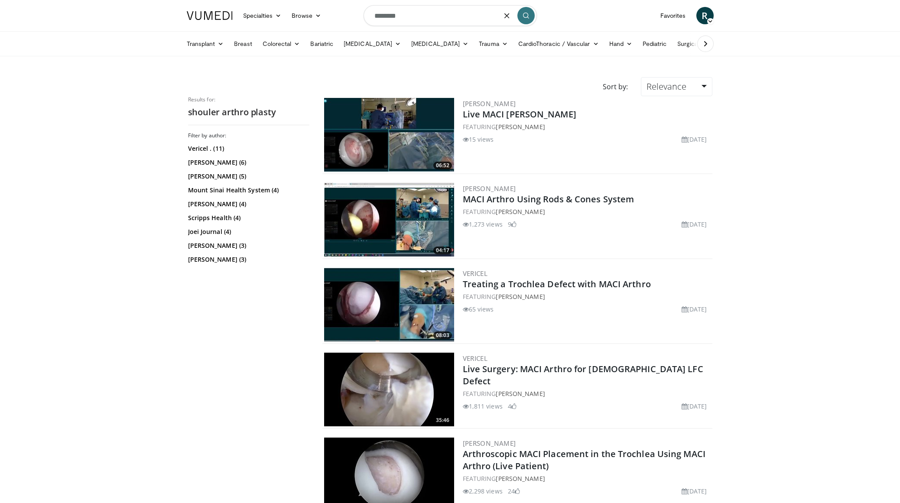  What do you see at coordinates (482, 224) in the screenshot?
I see `li: 1,273 views` at bounding box center [482, 224].